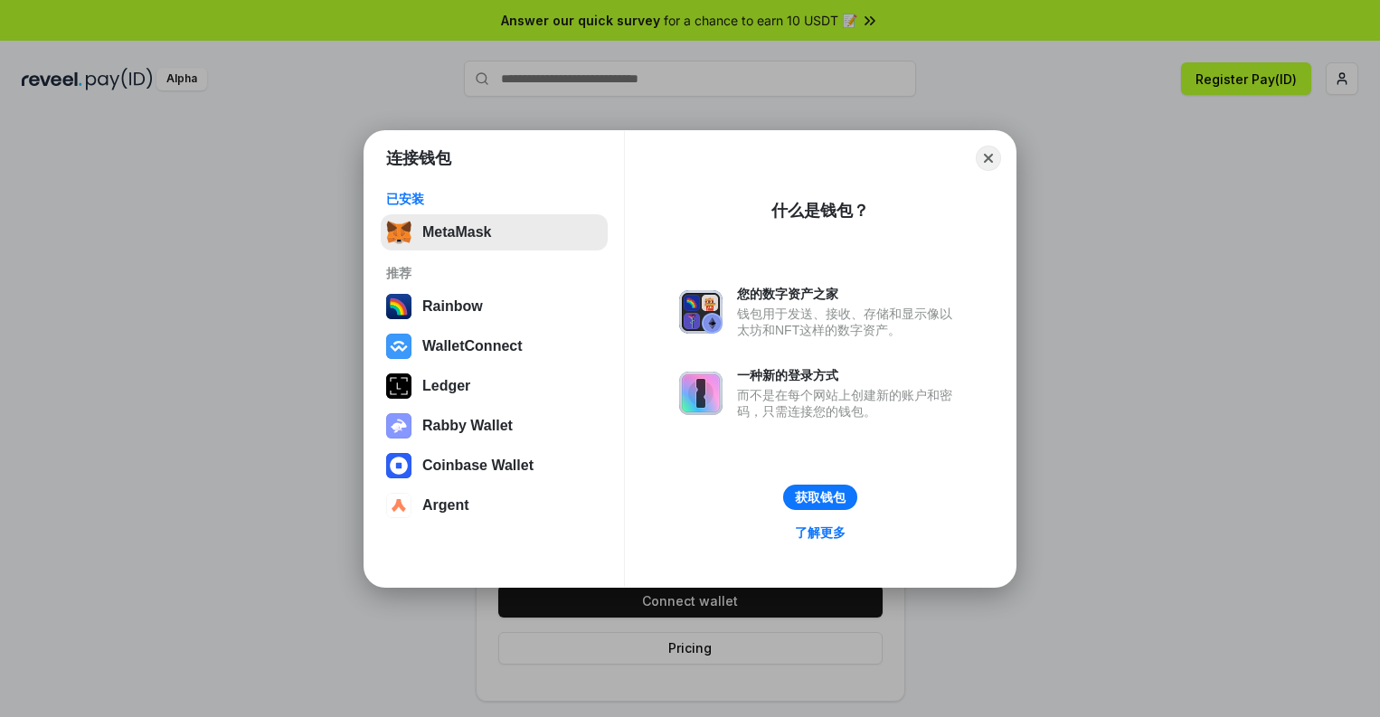  What do you see at coordinates (446, 386) in the screenshot?
I see `div: Ledger` at bounding box center [446, 386].